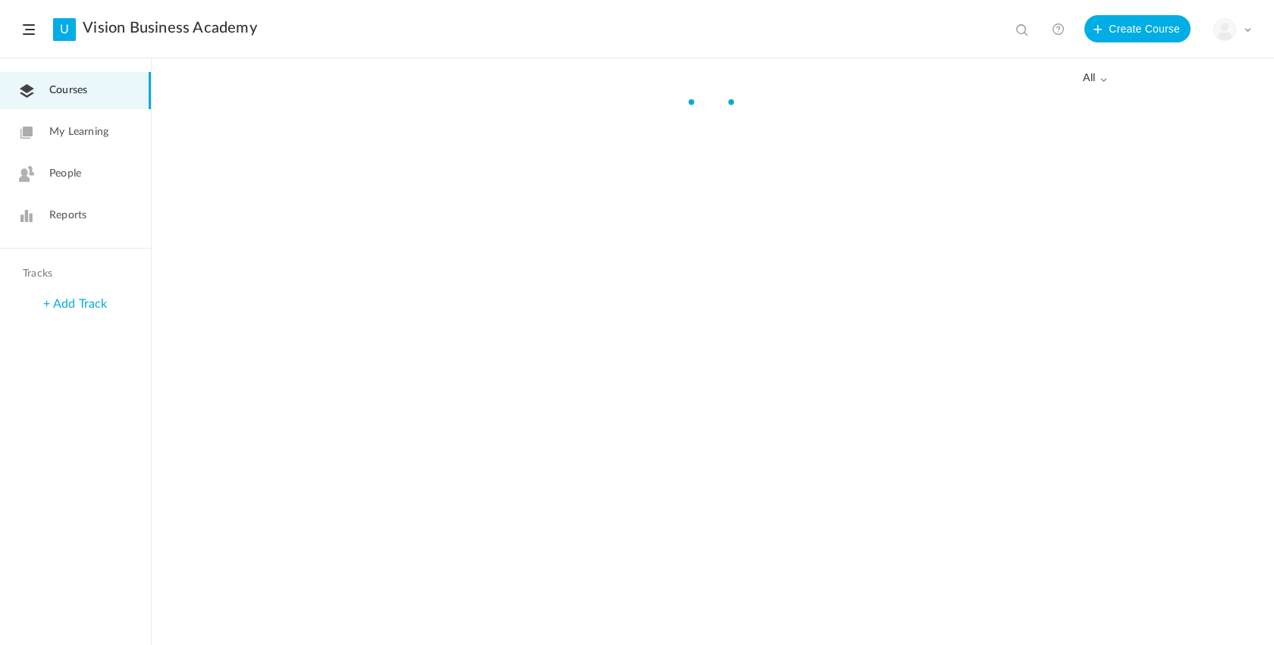 The height and width of the screenshot is (645, 1274). What do you see at coordinates (75, 304) in the screenshot?
I see `a: + Add Track` at bounding box center [75, 304].